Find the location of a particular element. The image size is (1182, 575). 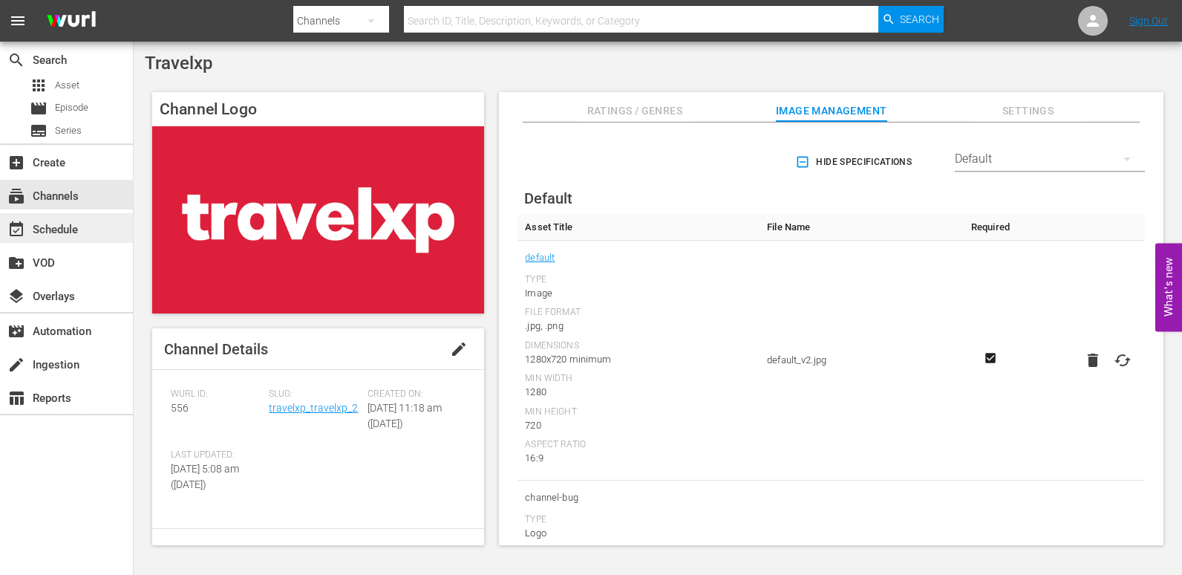

td: default_v2.jpg is located at coordinates (861, 360).